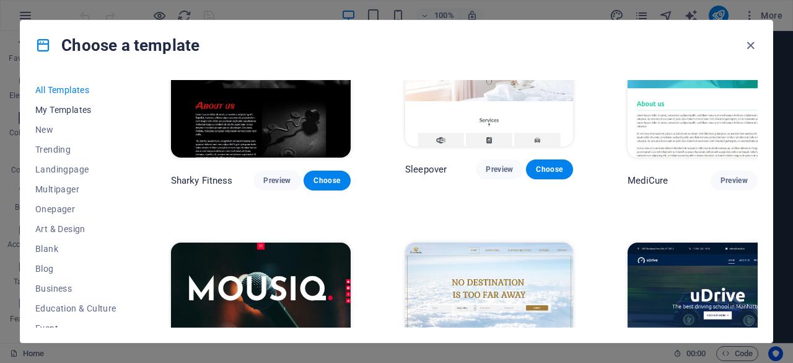 This screenshot has width=793, height=363. I want to click on button: Multipager, so click(76, 189).